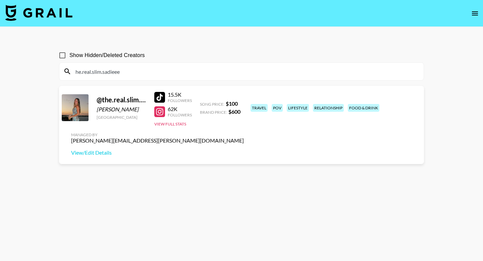  Describe the element at coordinates (212, 104) in the screenshot. I see `span: Song Price:` at that location.